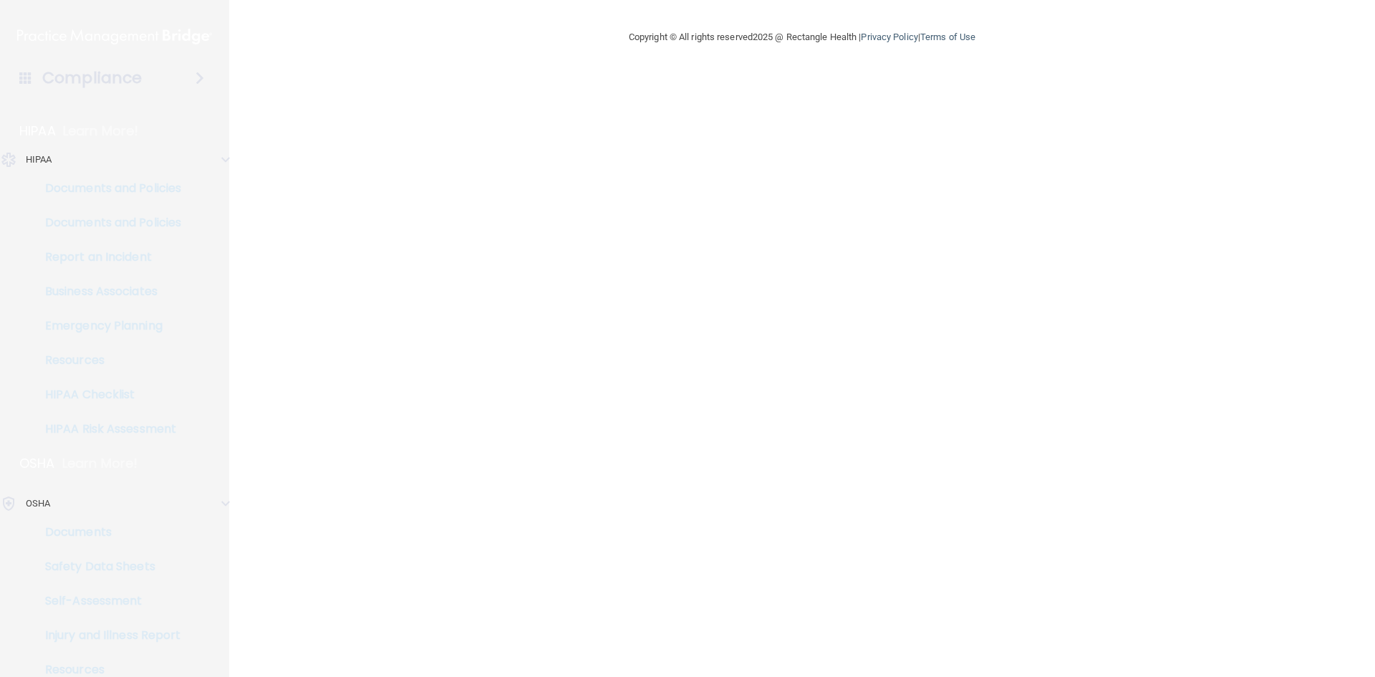 The image size is (1375, 677). Describe the element at coordinates (107, 257) in the screenshot. I see `p: Report an Incident` at that location.